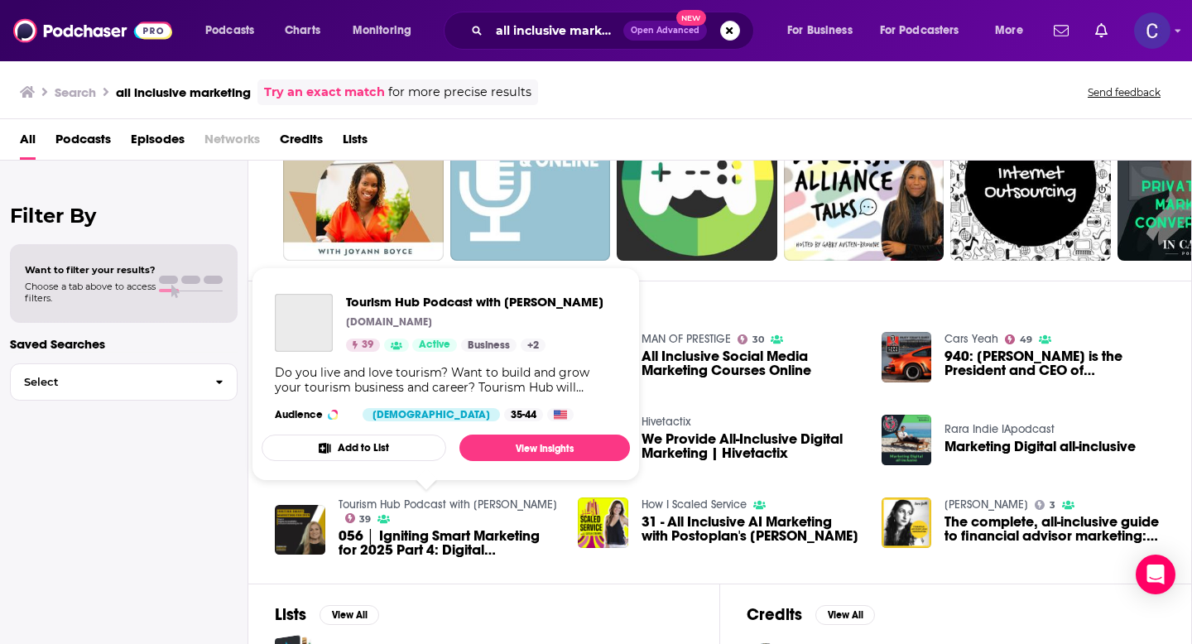 The height and width of the screenshot is (644, 1192). What do you see at coordinates (232, 142) in the screenshot?
I see `span: Networks` at bounding box center [232, 142].